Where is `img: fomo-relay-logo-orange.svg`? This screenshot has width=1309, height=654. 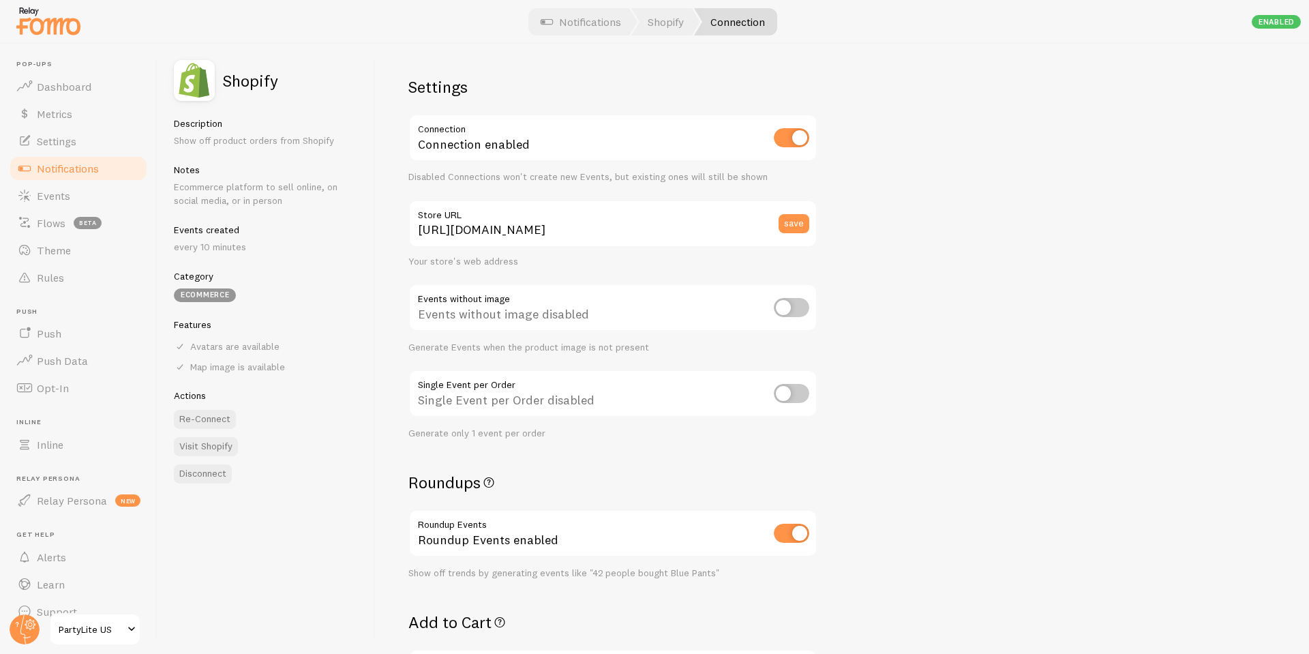 img: fomo-relay-logo-orange.svg is located at coordinates (48, 20).